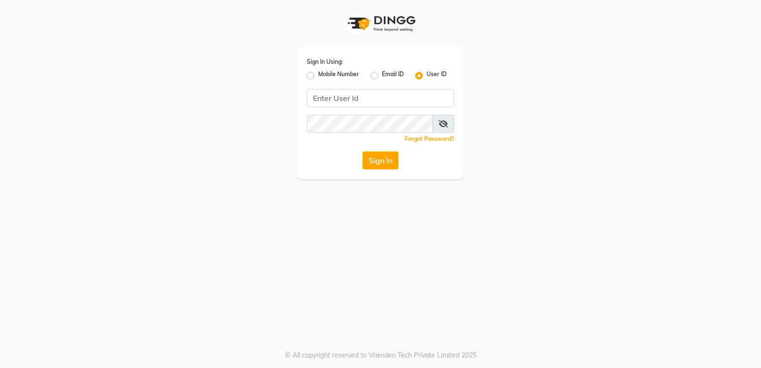 The image size is (761, 368). What do you see at coordinates (325, 62) in the screenshot?
I see `label: Sign In Using:` at bounding box center [325, 62].